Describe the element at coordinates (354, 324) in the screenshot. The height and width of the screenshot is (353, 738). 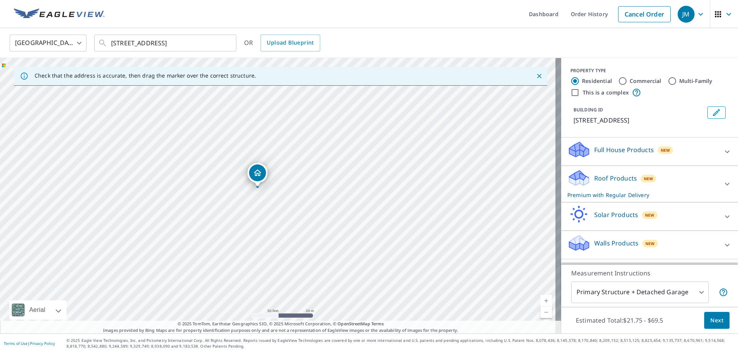
I see `a: OpenStreetMap` at that location.